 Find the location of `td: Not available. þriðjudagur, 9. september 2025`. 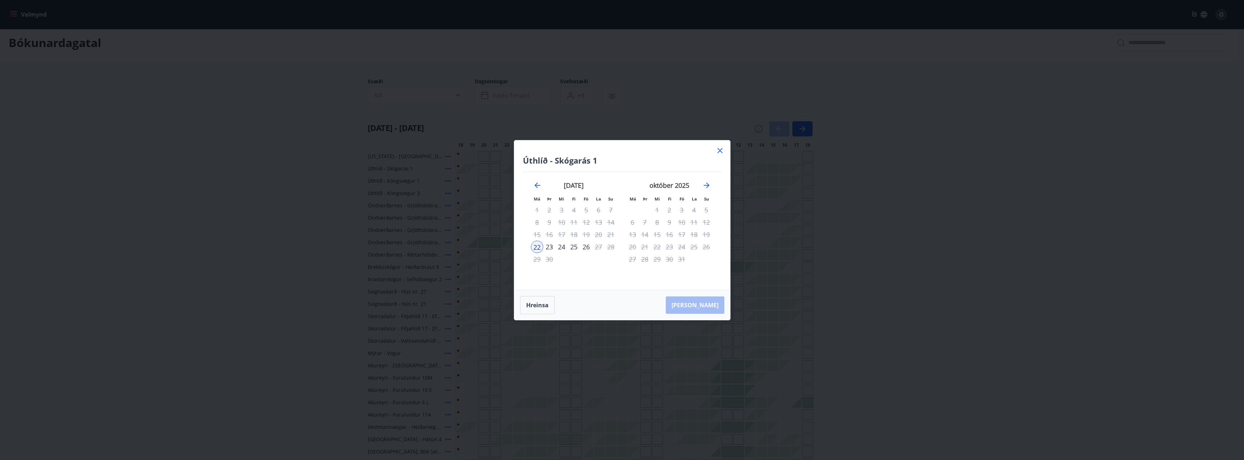

td: Not available. þriðjudagur, 9. september 2025 is located at coordinates (549, 222).